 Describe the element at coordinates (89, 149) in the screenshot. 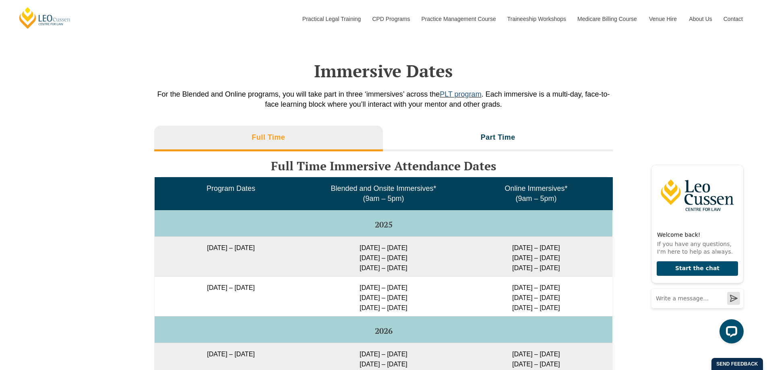

I see `button: Send a message` at that location.